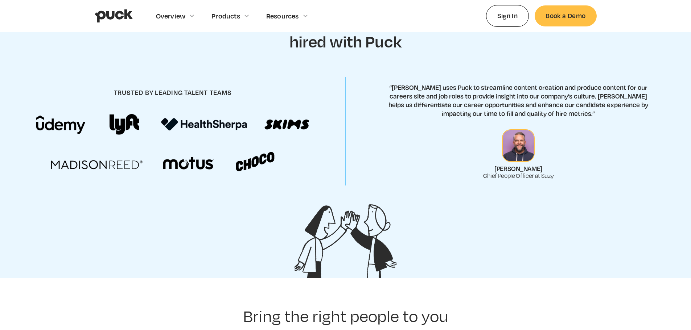  I want to click on div: Products, so click(226, 16).